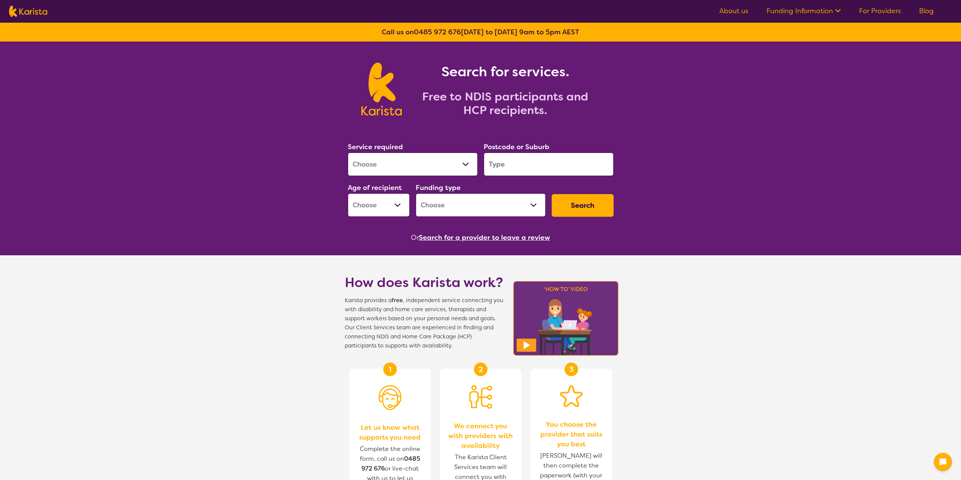 This screenshot has height=480, width=961. What do you see at coordinates (517, 147) in the screenshot?
I see `label: Postcode or Suburb` at bounding box center [517, 147].